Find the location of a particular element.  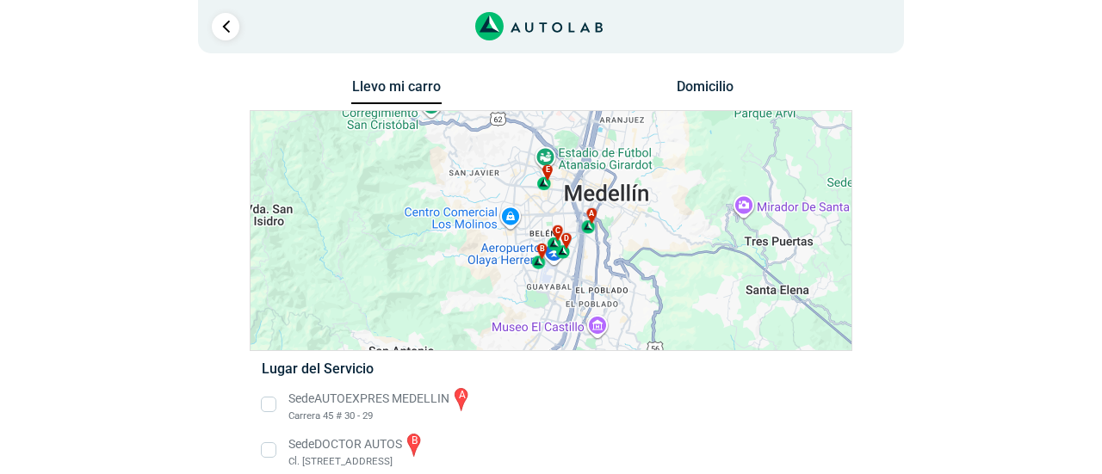

a: Ir al paso anterior is located at coordinates (226, 27).